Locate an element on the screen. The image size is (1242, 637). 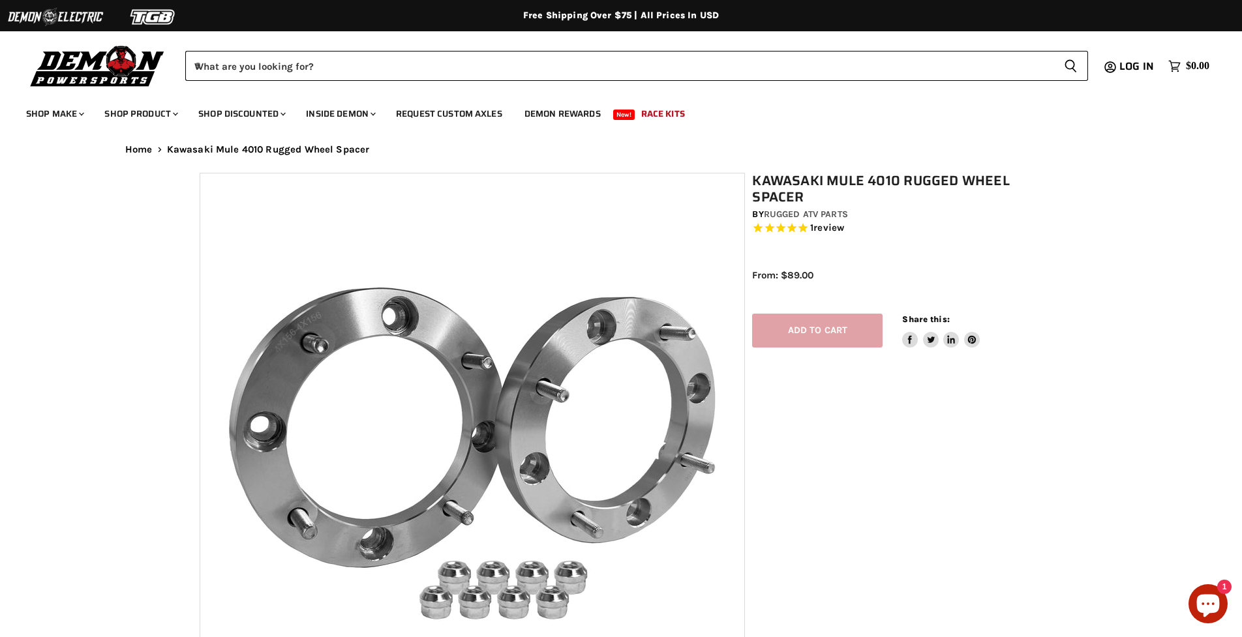
a: Inside Demon is located at coordinates (340, 113).